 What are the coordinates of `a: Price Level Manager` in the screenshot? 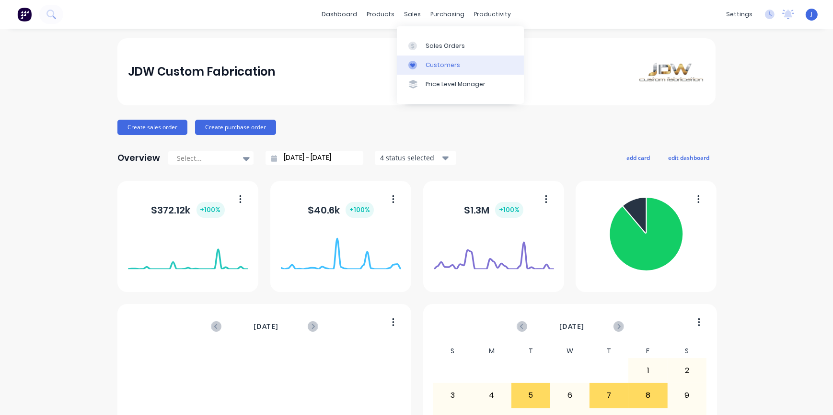 It's located at (460, 84).